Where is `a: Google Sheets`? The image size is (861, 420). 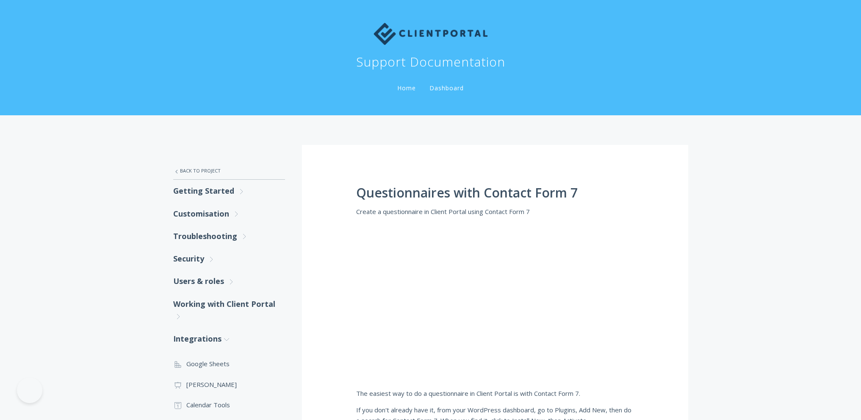 a: Google Sheets is located at coordinates (229, 363).